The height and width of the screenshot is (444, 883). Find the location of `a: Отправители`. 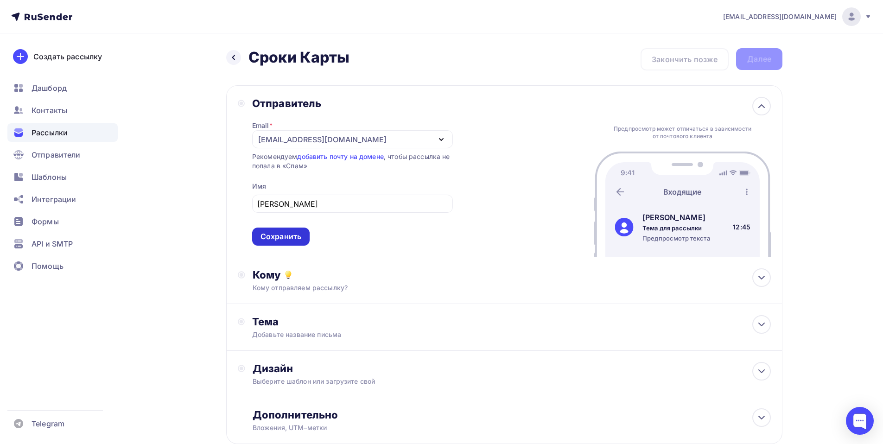

a: Отправители is located at coordinates (63, 155).